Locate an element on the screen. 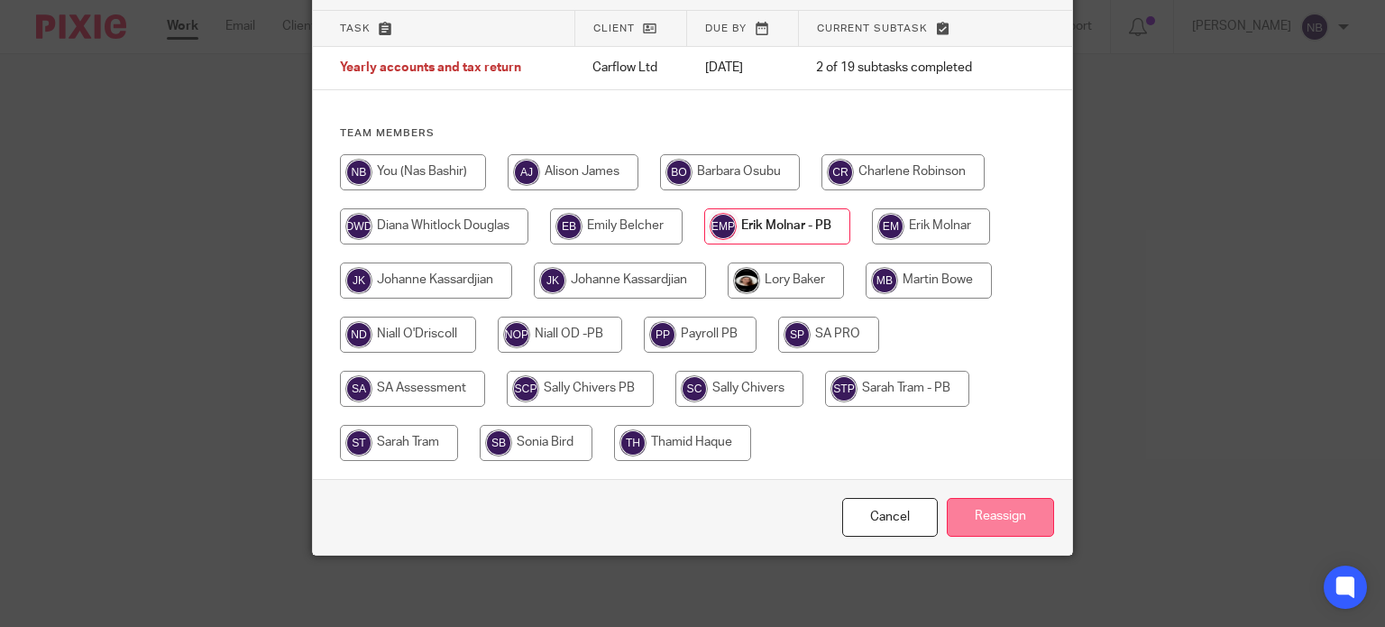 The height and width of the screenshot is (627, 1385). span: Yearly accounts and tax return is located at coordinates (430, 69).